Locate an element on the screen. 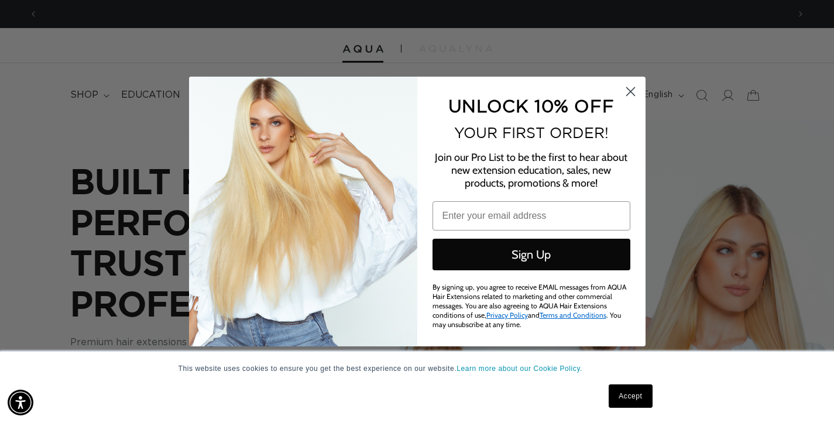 Image resolution: width=834 pixels, height=423 pixels. input: Enter your email address is located at coordinates (531, 216).